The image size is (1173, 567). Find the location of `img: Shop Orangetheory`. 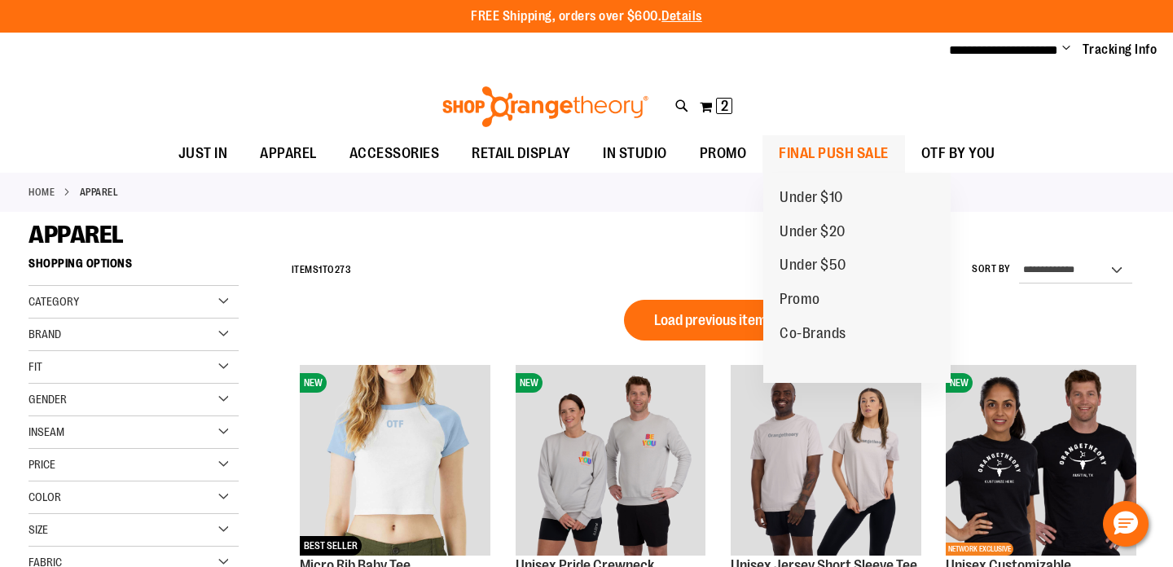

img: Shop Orangetheory is located at coordinates (545, 107).